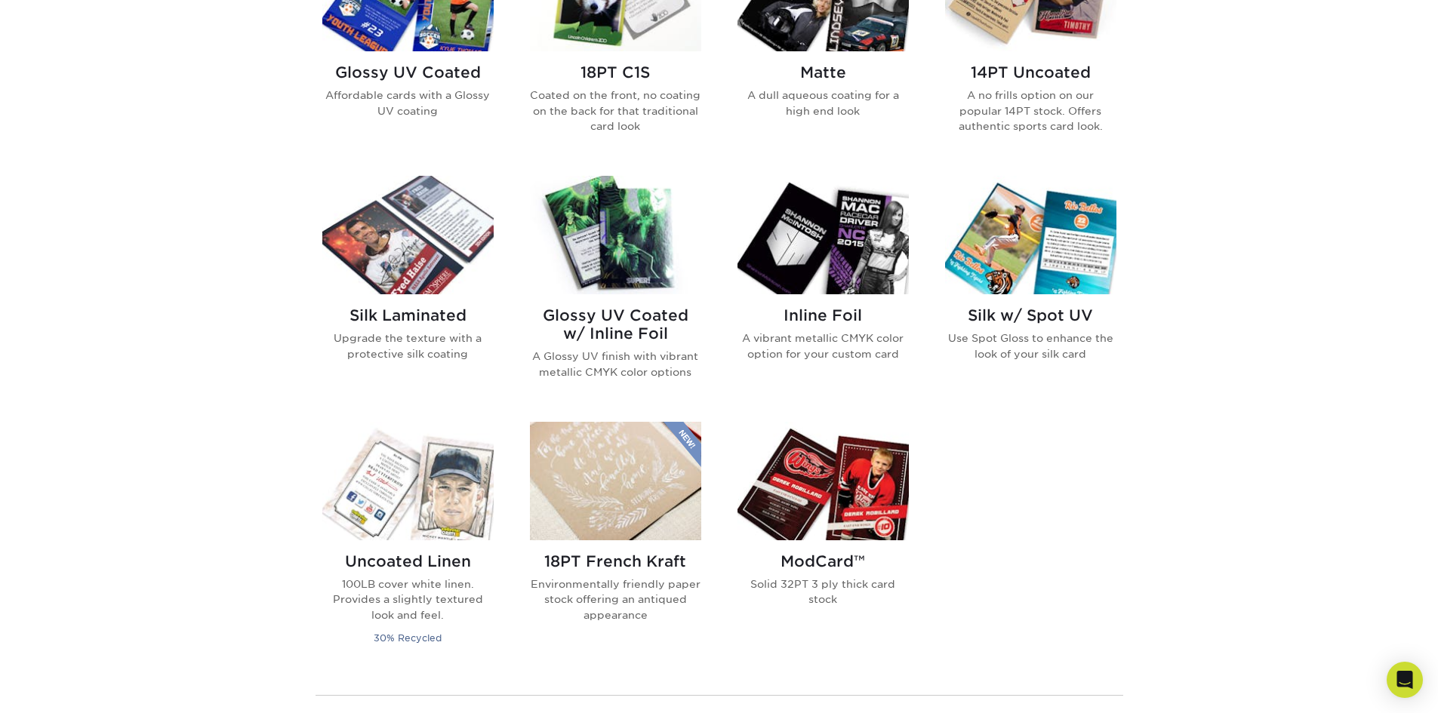 Image resolution: width=1438 pixels, height=713 pixels. Describe the element at coordinates (615, 290) in the screenshot. I see `a: Glossy UV Coated w/ Inline Foil Trading Cards Glossy UV Coated w/ Inline Foil A Glossy UV finish ...` at that location.